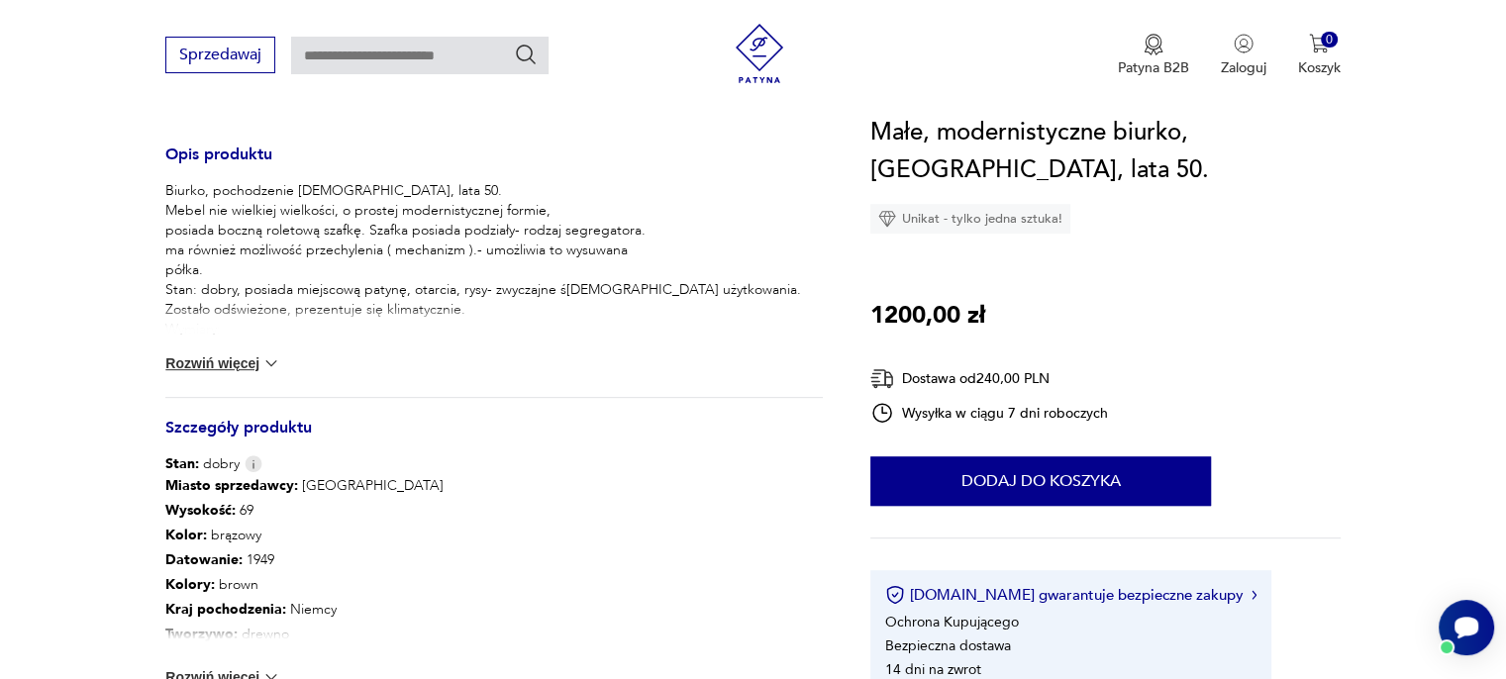  I want to click on h3: Opis produktu, so click(494, 164).